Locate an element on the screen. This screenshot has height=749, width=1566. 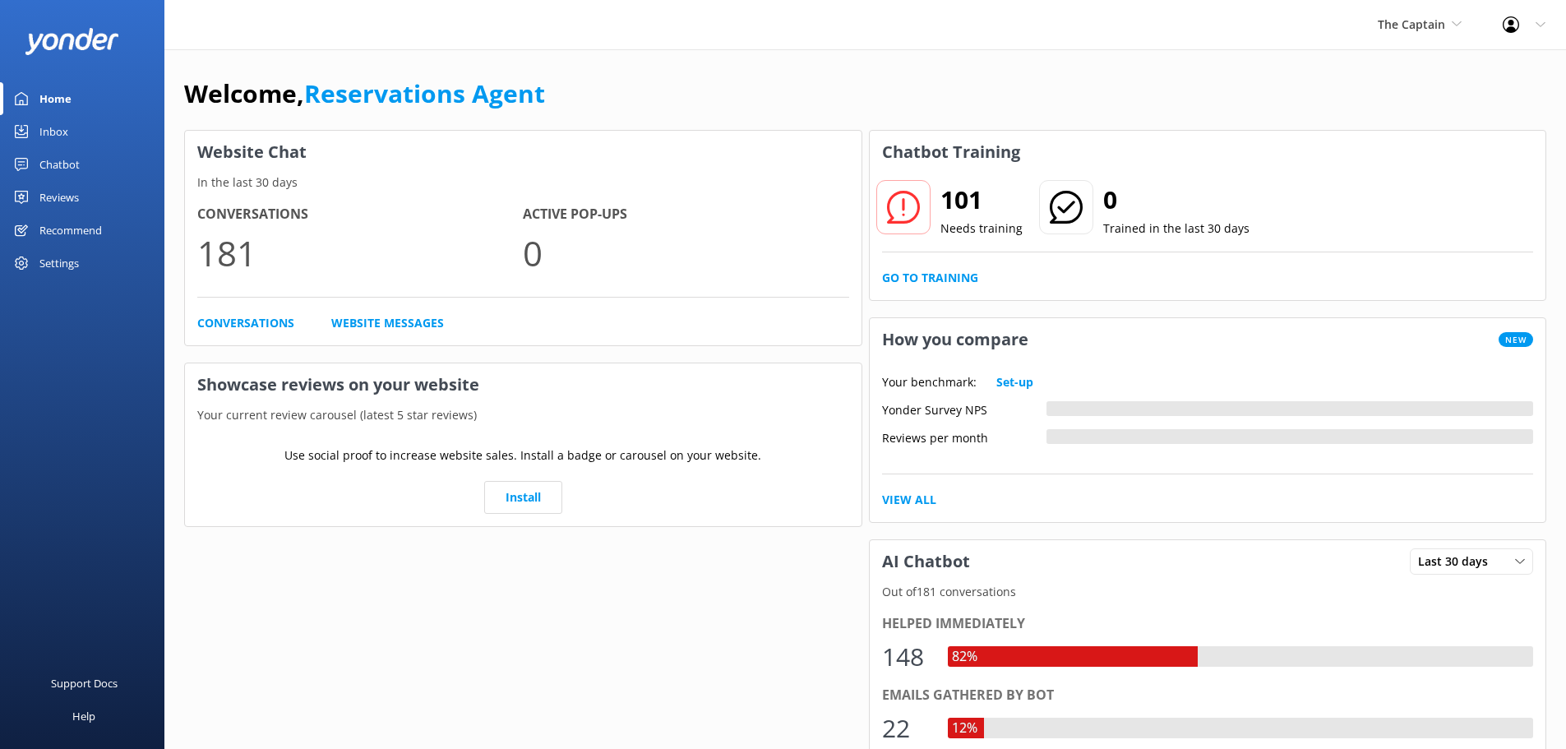
div: 82% is located at coordinates (964, 657).